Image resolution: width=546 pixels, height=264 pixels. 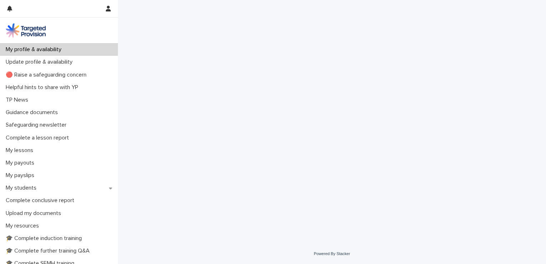 What do you see at coordinates (24, 226) in the screenshot?
I see `p: My resources` at bounding box center [24, 226].